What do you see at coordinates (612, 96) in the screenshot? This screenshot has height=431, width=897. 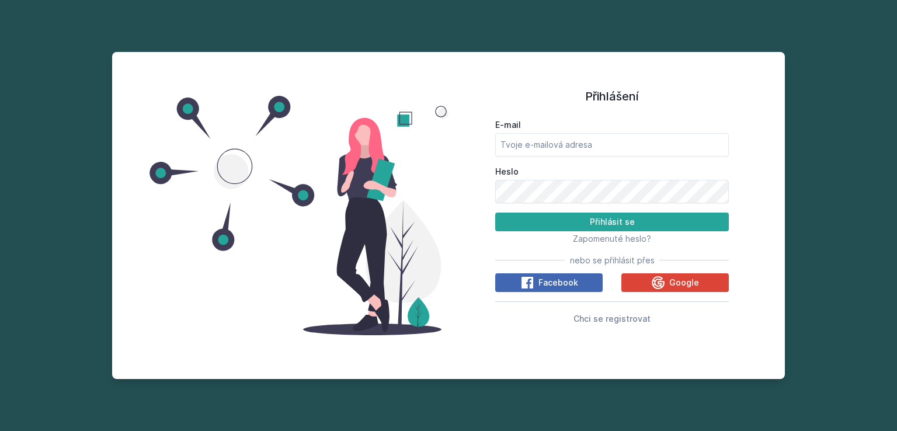 I see `h1: Přihlášení` at bounding box center [612, 96].